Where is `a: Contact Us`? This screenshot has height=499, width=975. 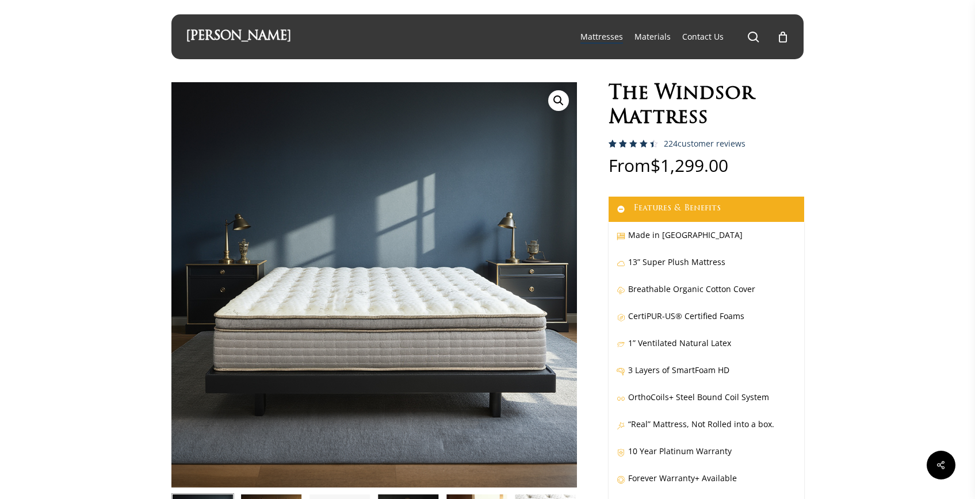 a: Contact Us is located at coordinates (703, 37).